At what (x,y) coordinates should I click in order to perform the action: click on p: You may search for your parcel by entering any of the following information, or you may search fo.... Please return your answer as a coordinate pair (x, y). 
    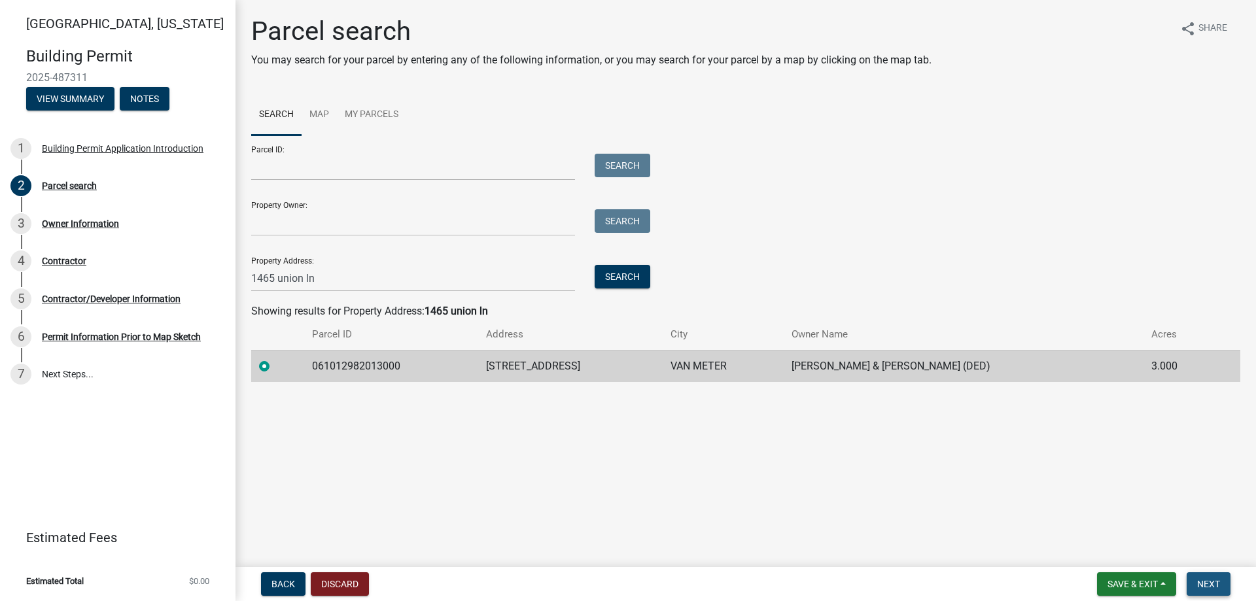
    Looking at the image, I should click on (591, 60).